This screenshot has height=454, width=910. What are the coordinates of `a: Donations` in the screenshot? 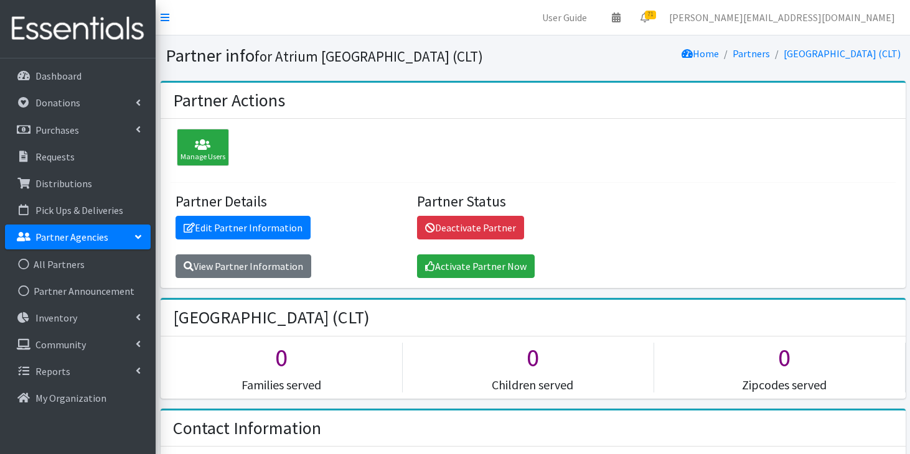 It's located at (78, 103).